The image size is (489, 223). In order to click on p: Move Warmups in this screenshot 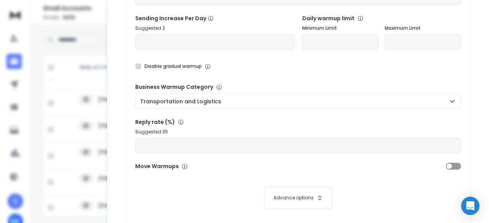, I will do `click(215, 166)`.